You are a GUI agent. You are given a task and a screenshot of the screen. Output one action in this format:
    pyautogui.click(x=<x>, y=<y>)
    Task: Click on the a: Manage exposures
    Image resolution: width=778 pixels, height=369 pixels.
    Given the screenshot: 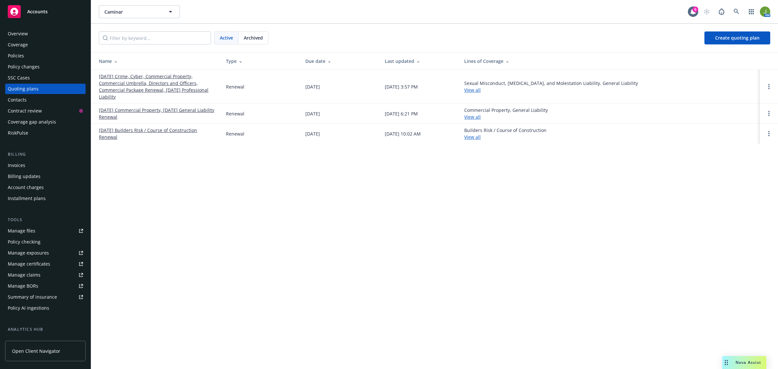 What is the action you would take?
    pyautogui.click(x=45, y=253)
    